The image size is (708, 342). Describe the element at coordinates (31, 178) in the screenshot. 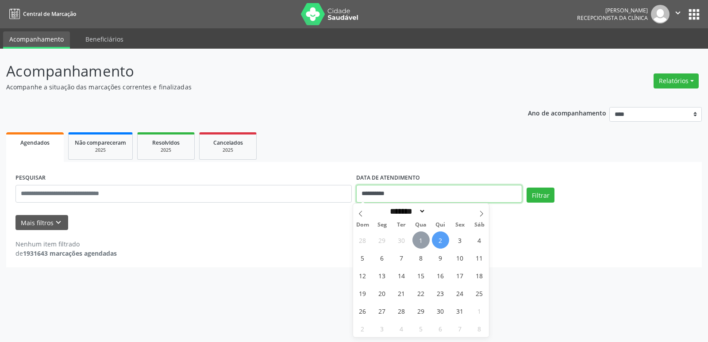

I see `label: PESQUISAR` at that location.